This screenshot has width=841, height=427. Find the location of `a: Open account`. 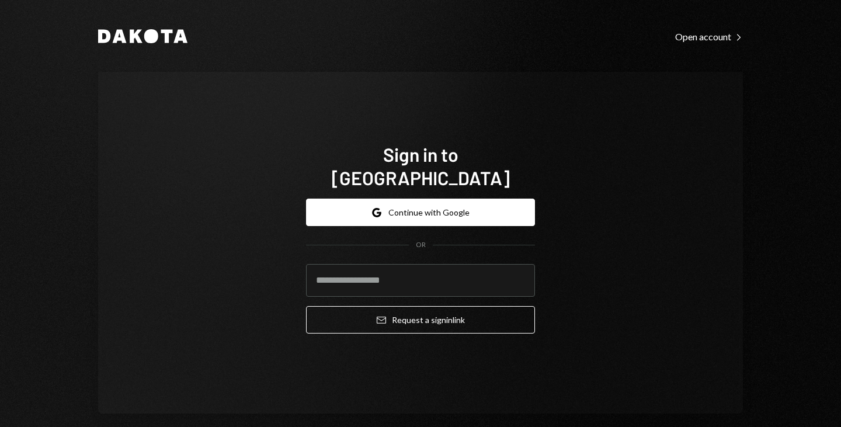

a: Open account is located at coordinates (709, 36).